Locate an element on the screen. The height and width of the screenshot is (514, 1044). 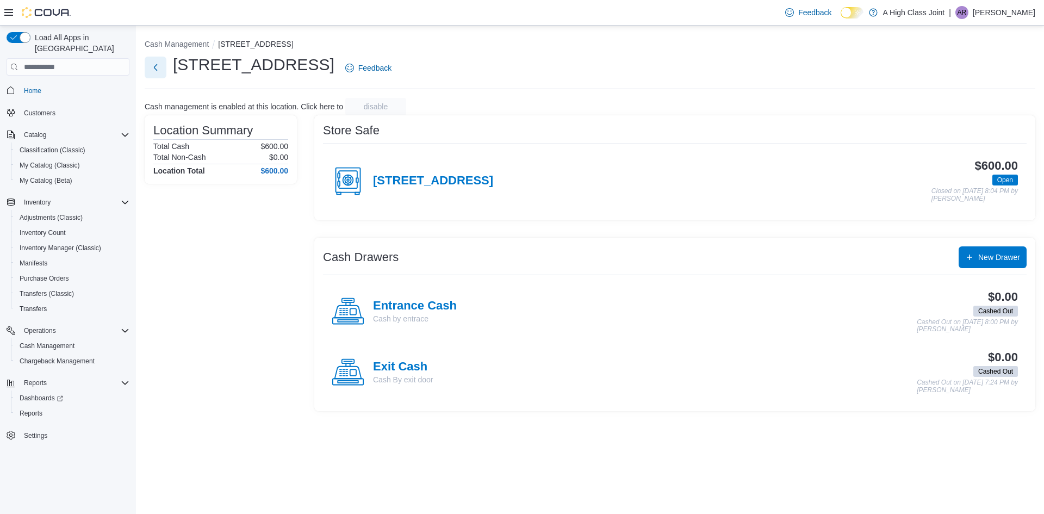
input: Dark Mode is located at coordinates (852, 13).